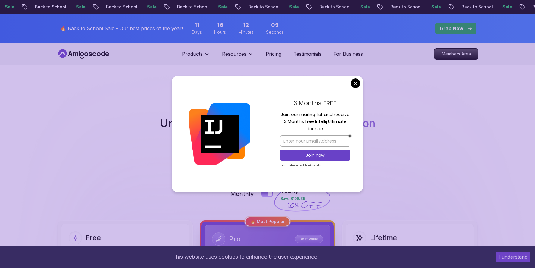 This screenshot has height=268, width=535. I want to click on span: 12 Minutes, so click(246, 25).